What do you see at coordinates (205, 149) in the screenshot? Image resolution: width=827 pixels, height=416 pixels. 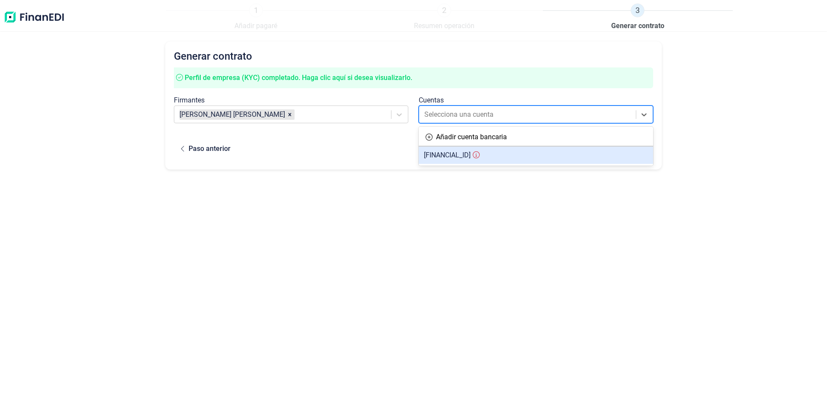 I see `button: Paso anterior` at bounding box center [205, 149].